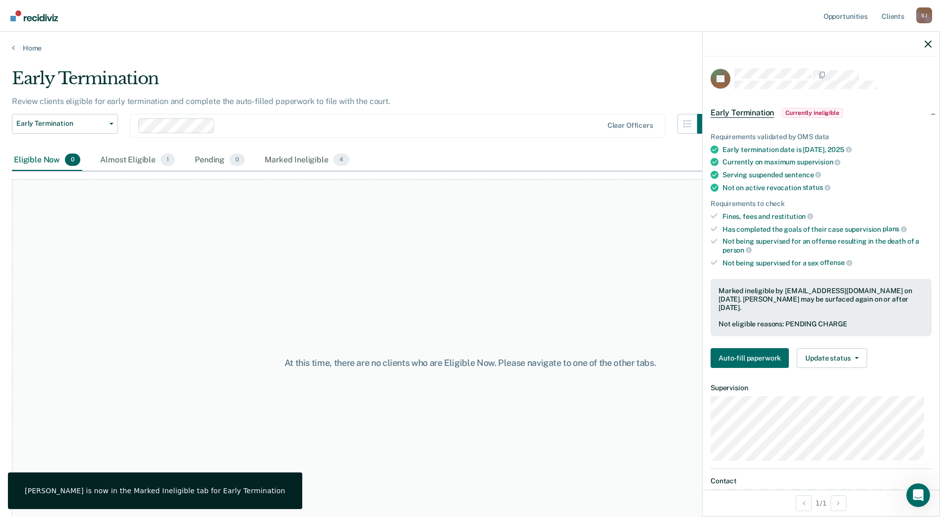  I want to click on div: Early TerminationCurrently ineligible, so click(821, 113).